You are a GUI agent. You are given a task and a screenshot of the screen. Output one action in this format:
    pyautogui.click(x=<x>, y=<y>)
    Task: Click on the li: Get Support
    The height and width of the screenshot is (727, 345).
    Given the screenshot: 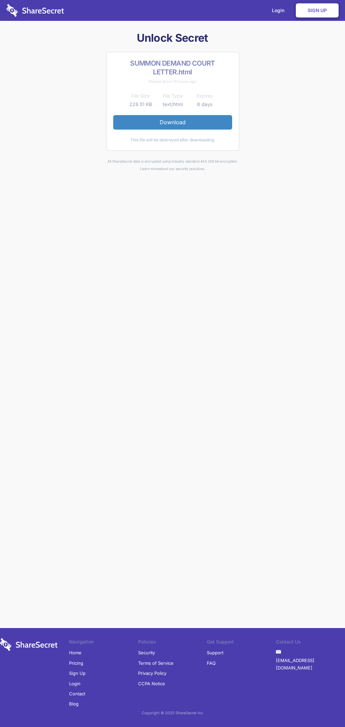 What is the action you would take?
    pyautogui.click(x=241, y=643)
    